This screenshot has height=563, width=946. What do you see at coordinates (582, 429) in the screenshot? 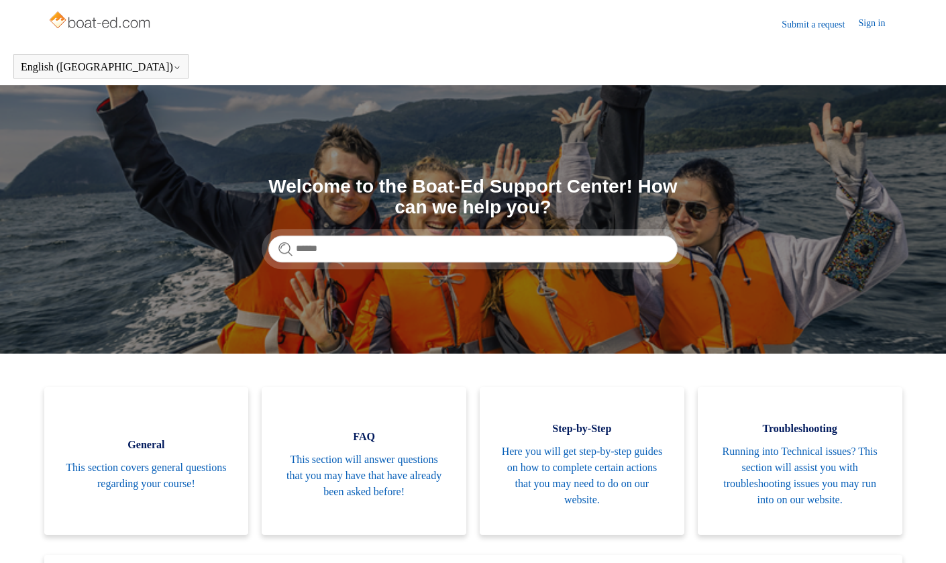
I see `span: Step-by-Step` at bounding box center [582, 429].